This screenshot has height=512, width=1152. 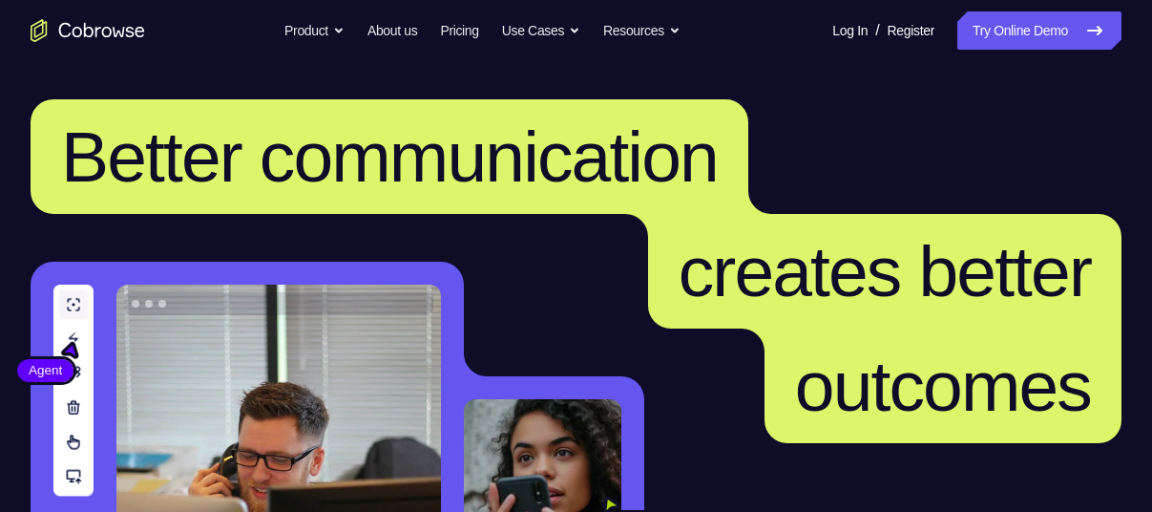 What do you see at coordinates (911, 31) in the screenshot?
I see `a: Register` at bounding box center [911, 31].